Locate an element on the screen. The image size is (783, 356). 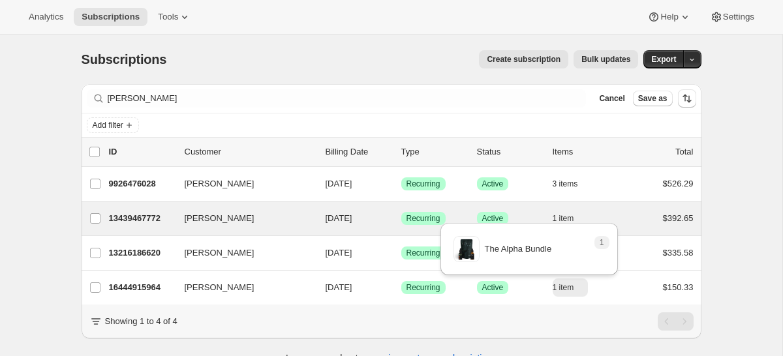
span: Analytics is located at coordinates (46, 17).